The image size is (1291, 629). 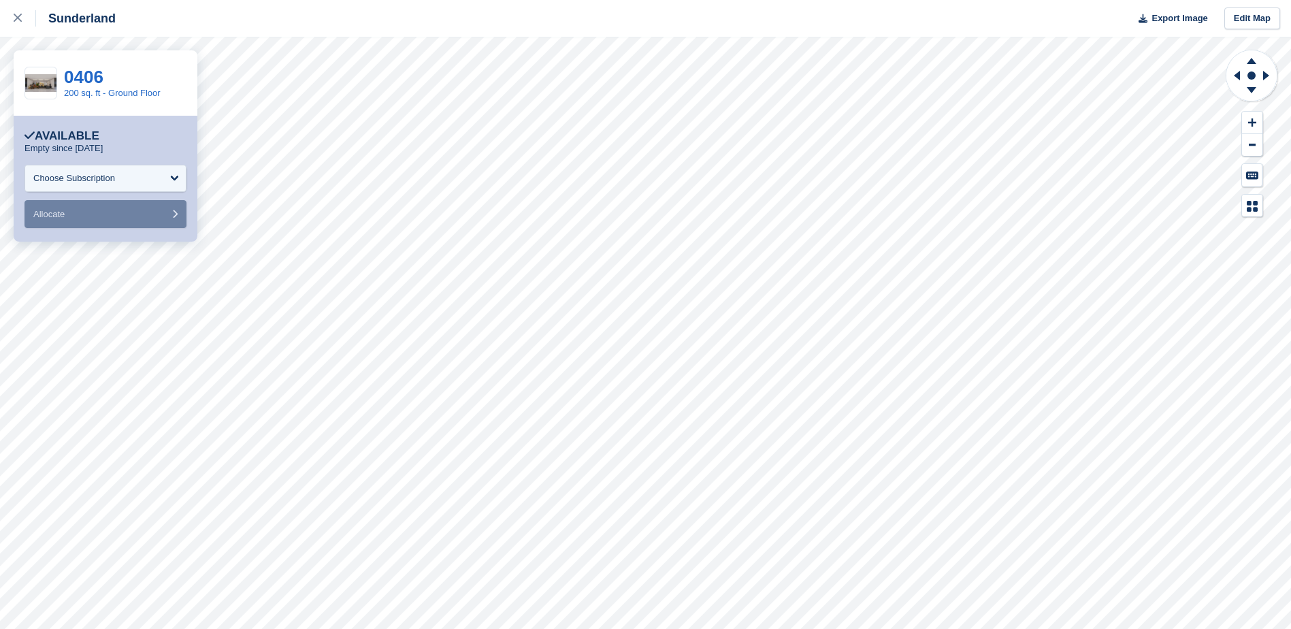 I want to click on button: Export Image, so click(x=1170, y=18).